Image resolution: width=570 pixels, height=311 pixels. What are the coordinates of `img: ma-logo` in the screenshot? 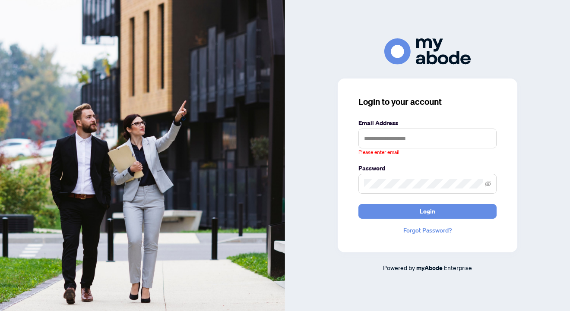 It's located at (428, 51).